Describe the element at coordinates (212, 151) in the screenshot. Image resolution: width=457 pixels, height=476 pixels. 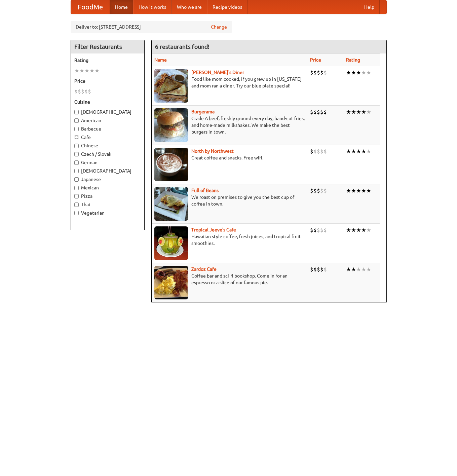
I see `a: North by Northwest` at that location.